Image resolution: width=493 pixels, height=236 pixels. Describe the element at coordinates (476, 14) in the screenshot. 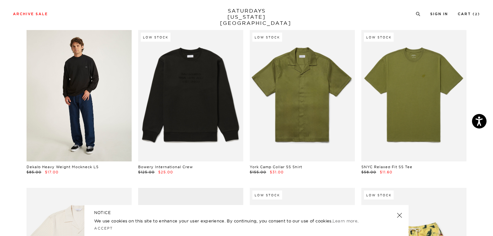

I see `small: 2` at that location.